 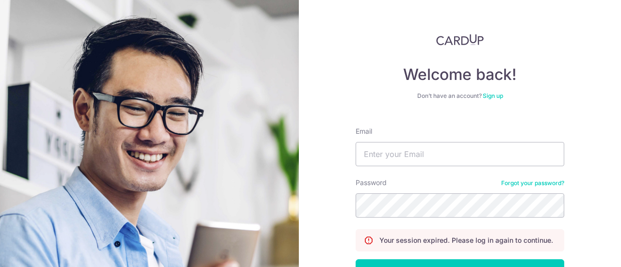 I want to click on h4: Welcome back!, so click(x=460, y=75).